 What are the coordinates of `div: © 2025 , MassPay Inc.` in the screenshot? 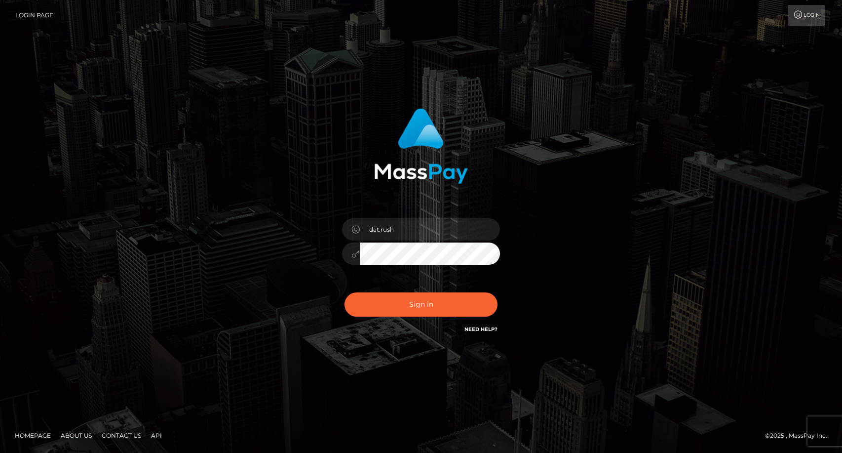 It's located at (800, 435).